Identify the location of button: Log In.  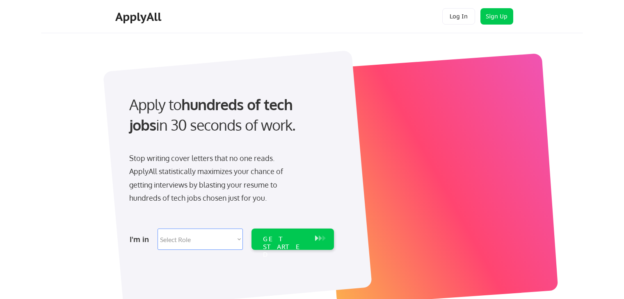
(459, 16).